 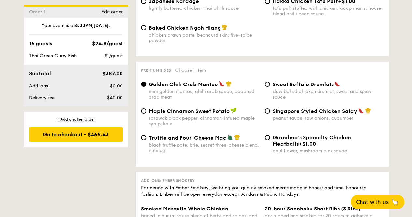 I want to click on span: +$1/guest, so click(x=112, y=56).